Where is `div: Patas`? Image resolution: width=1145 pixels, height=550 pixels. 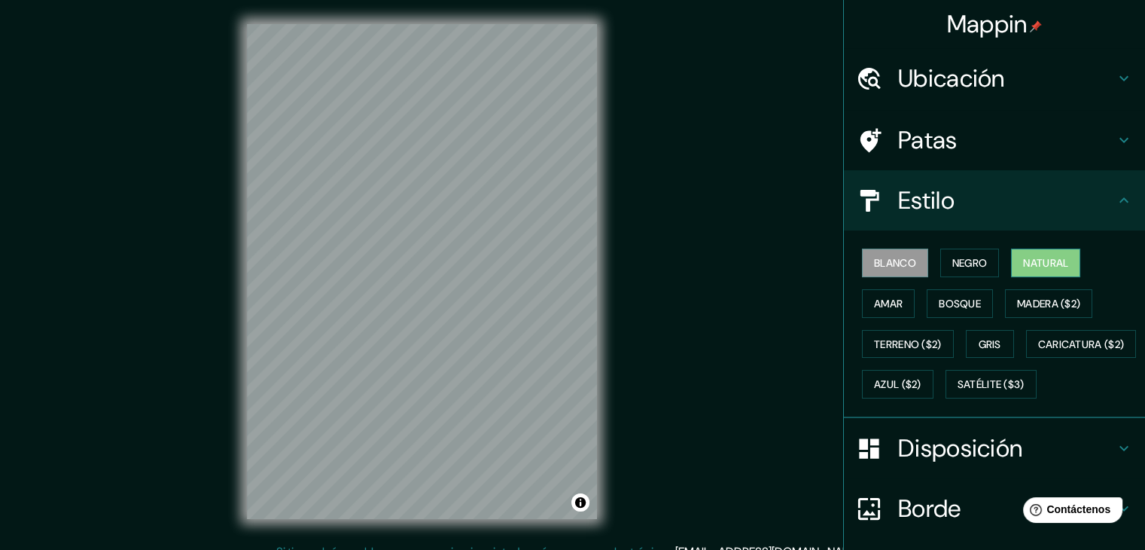 div: Patas is located at coordinates (994, 140).